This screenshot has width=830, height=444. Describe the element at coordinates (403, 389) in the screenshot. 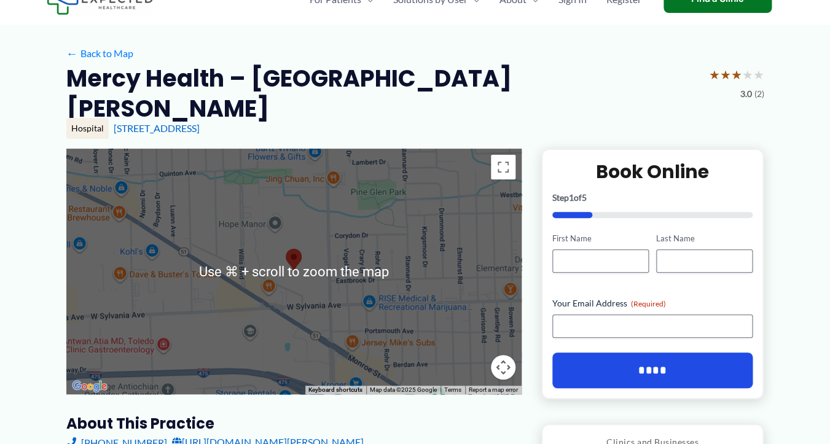

I see `span: Map data ©2025 Google` at that location.